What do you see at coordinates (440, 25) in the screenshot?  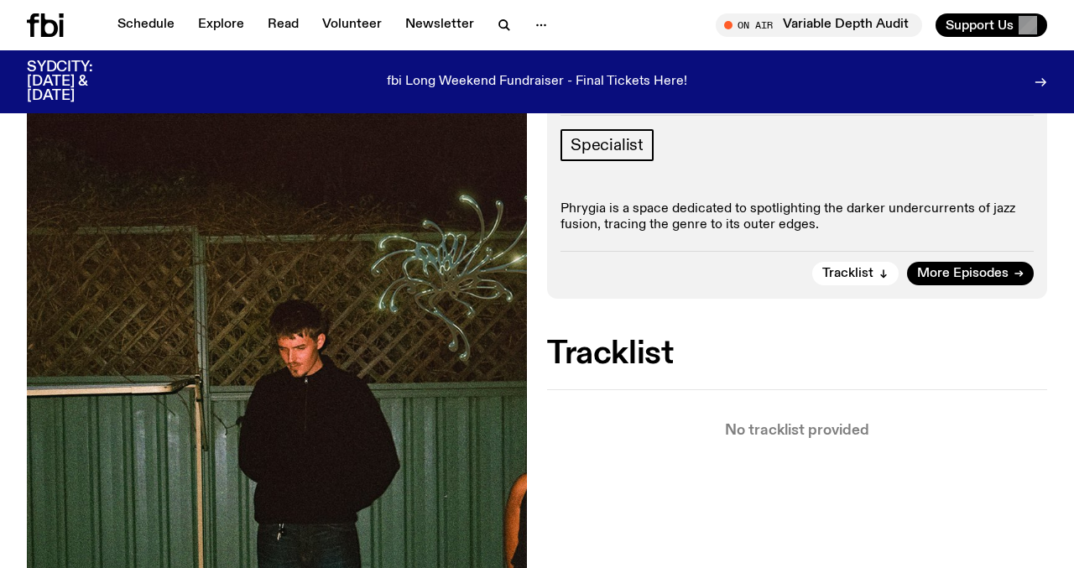 I see `a: Newsletter` at bounding box center [440, 25].